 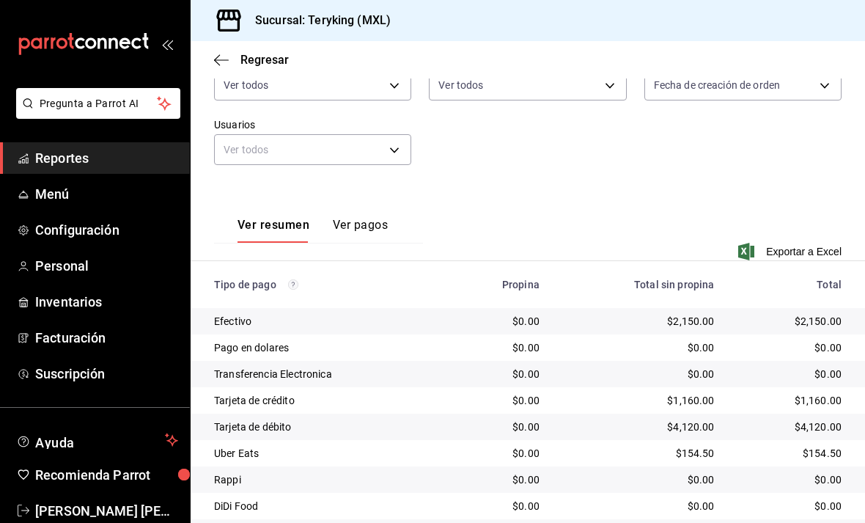 What do you see at coordinates (312, 150) in the screenshot?
I see `div: Ver todos` at bounding box center [312, 150].